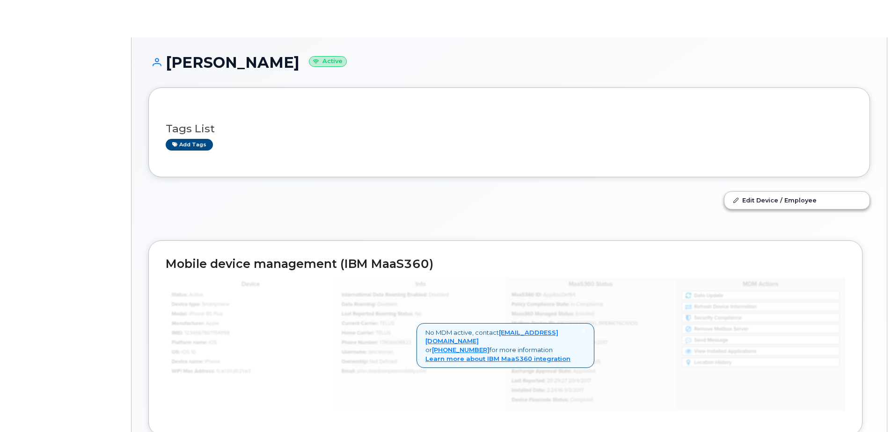  I want to click on div: No MDM active, contact or for more information, so click(505, 346).